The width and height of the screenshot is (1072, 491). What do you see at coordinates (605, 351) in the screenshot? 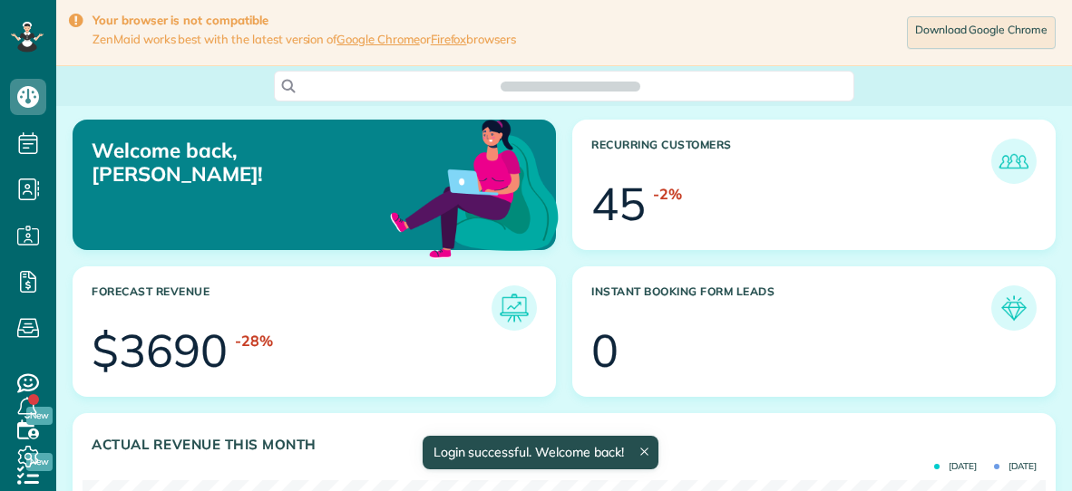
I see `div: 0` at bounding box center [605, 351].